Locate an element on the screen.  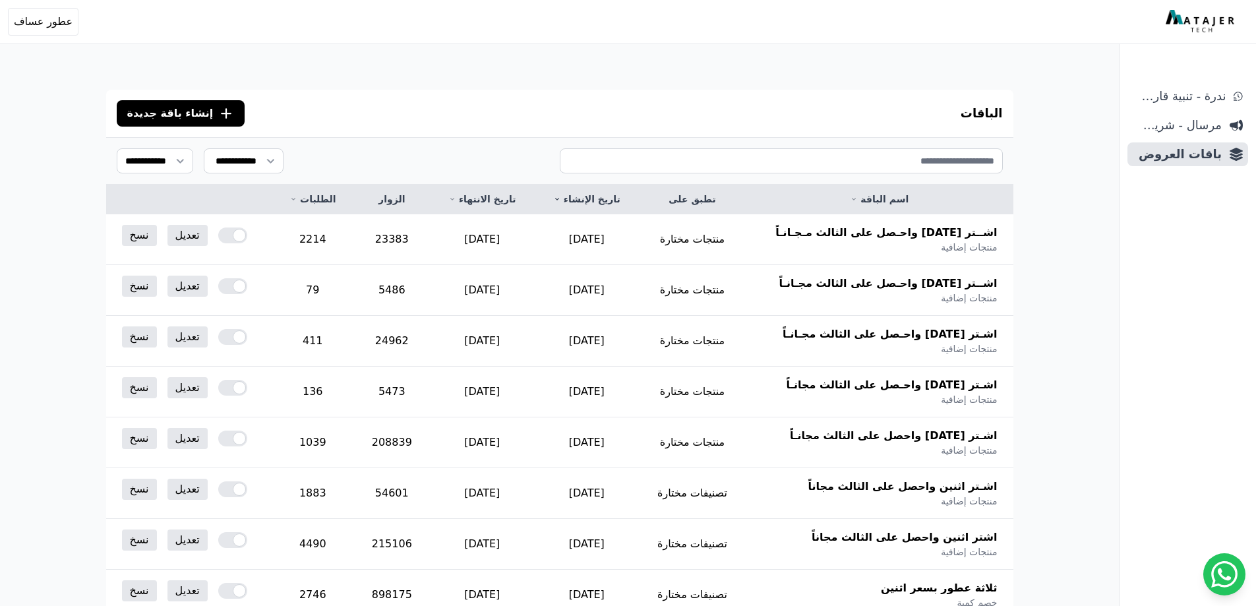
td: 4490 is located at coordinates (312, 544).